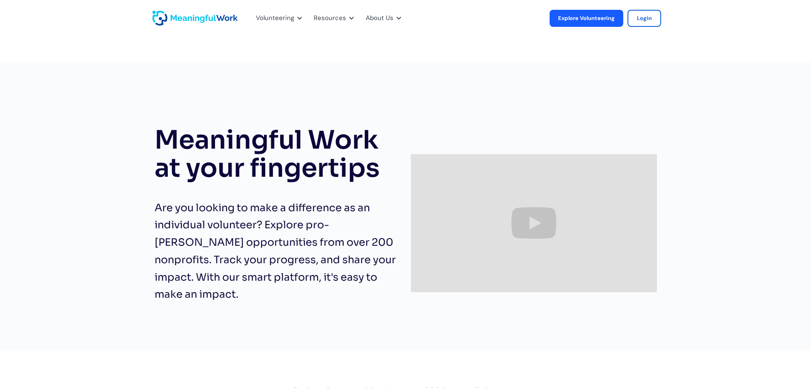 The image size is (811, 388). I want to click on div: About Us, so click(379, 18).